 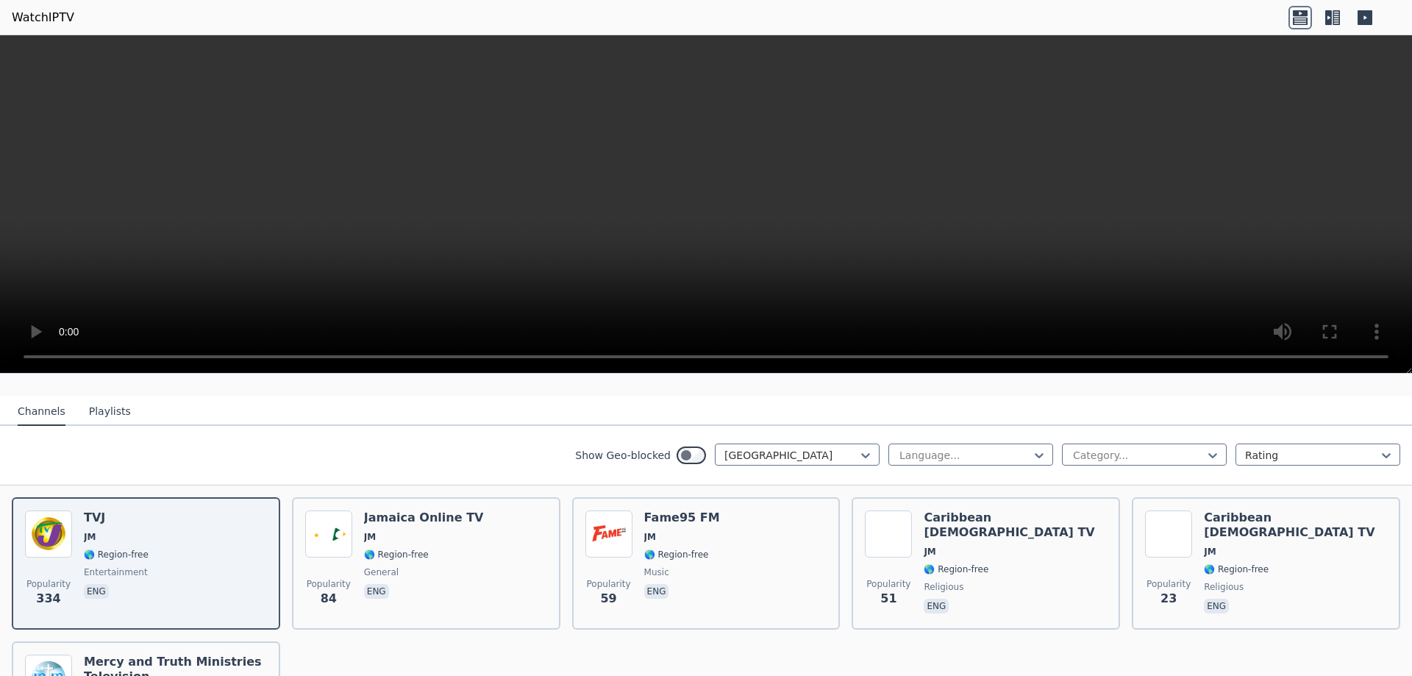 I want to click on a: WatchIPTV, so click(x=43, y=18).